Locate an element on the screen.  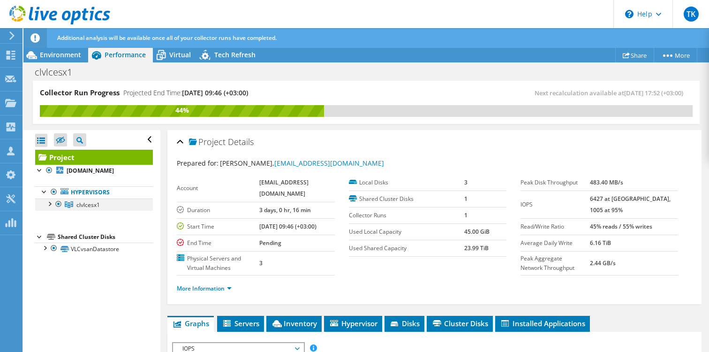
label: End Time is located at coordinates (218, 243).